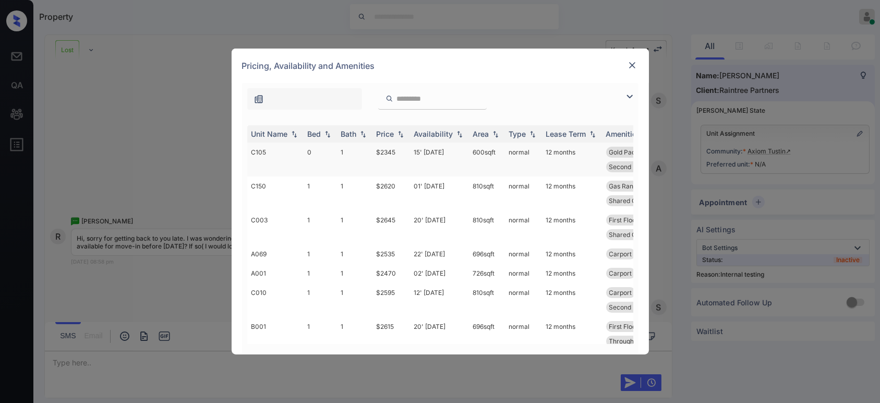 The image size is (880, 403). Describe the element at coordinates (391, 299) in the screenshot. I see `td: $2595` at that location.